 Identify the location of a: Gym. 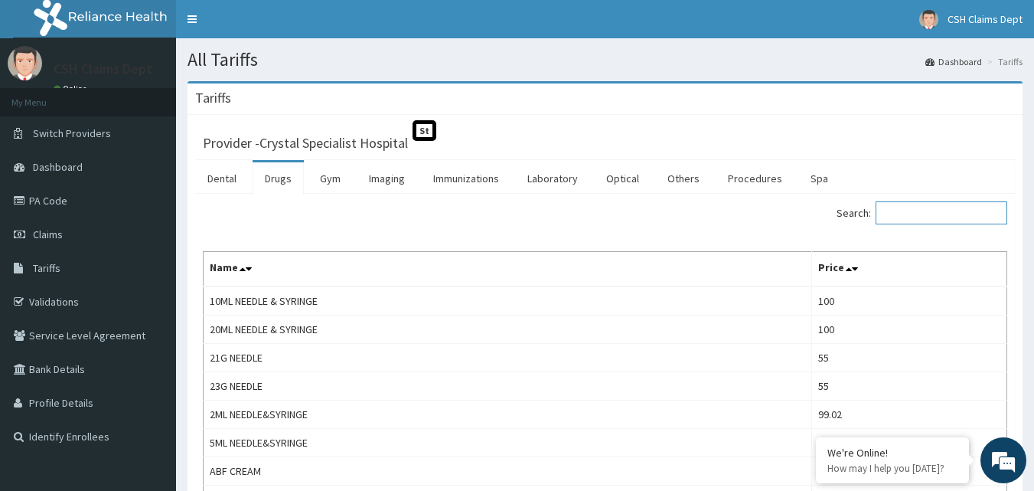
(330, 178).